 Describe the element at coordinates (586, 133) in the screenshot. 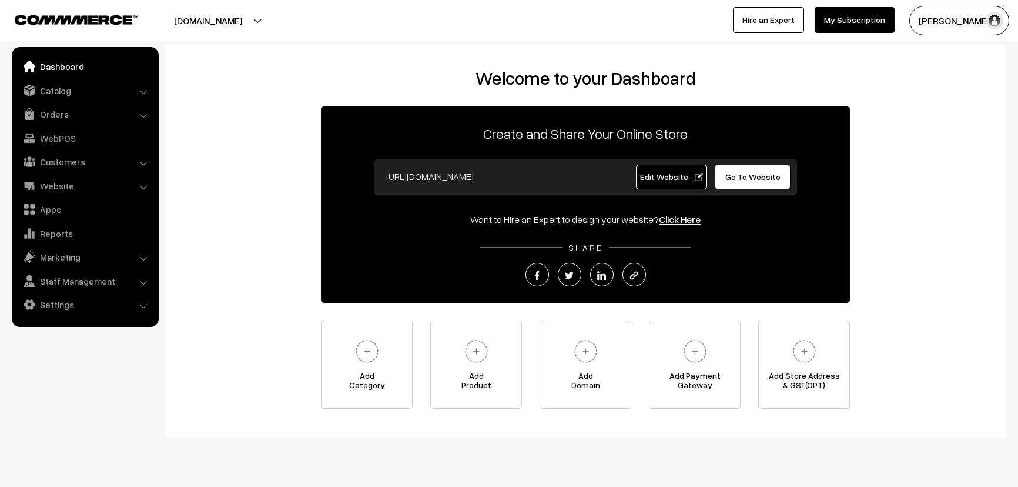

I see `p: Create and Share Your Online Store` at that location.